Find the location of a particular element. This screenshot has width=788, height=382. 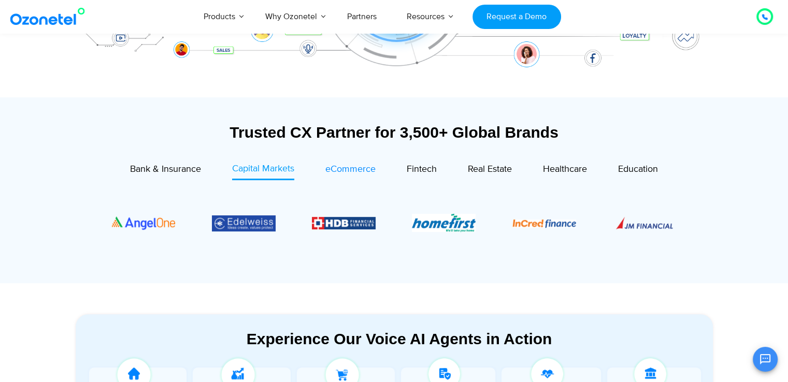

div: Experience Our Voice AI Agents in Action is located at coordinates (399, 339).